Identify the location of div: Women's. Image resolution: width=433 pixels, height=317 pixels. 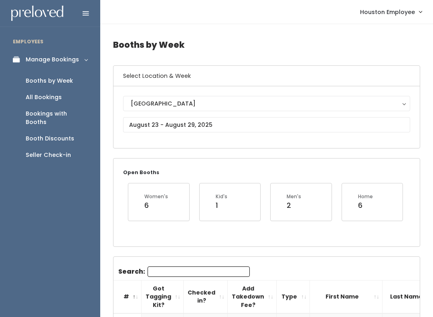
(156, 197).